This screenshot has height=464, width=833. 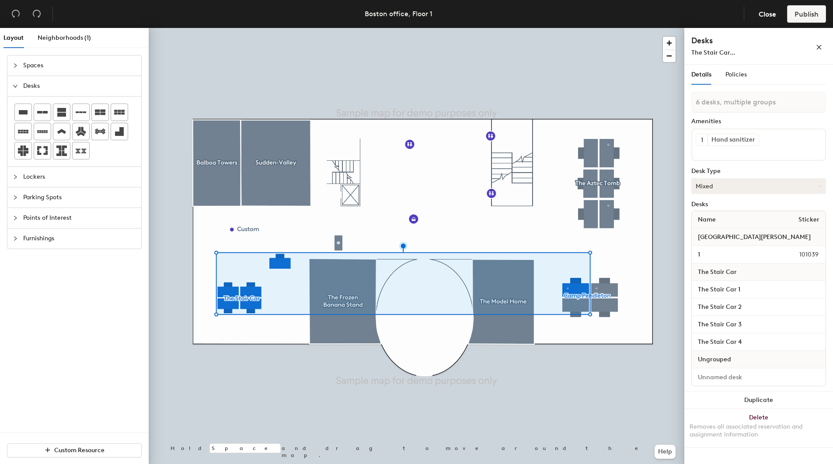 I want to click on span: close, so click(x=819, y=47).